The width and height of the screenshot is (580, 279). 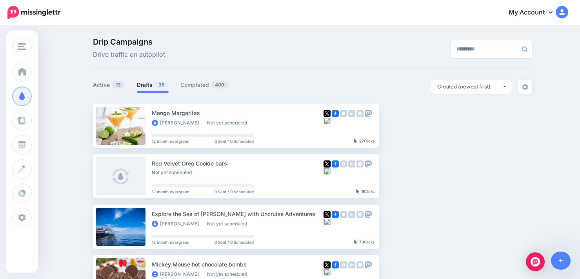 I want to click on span: Drive traffic on autopilot, so click(x=129, y=55).